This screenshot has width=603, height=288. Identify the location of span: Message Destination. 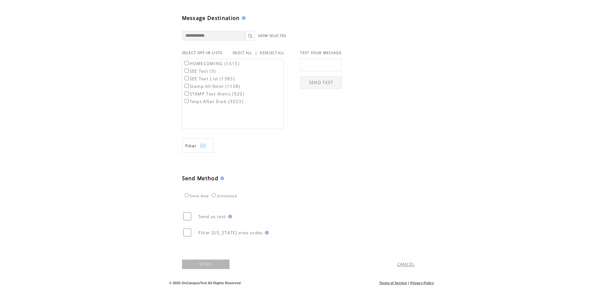
(211, 18).